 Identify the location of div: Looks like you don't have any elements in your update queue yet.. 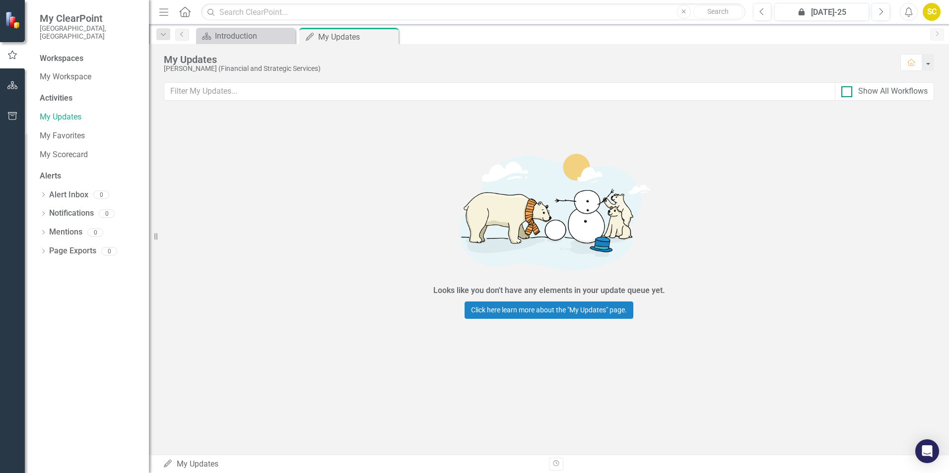
(549, 291).